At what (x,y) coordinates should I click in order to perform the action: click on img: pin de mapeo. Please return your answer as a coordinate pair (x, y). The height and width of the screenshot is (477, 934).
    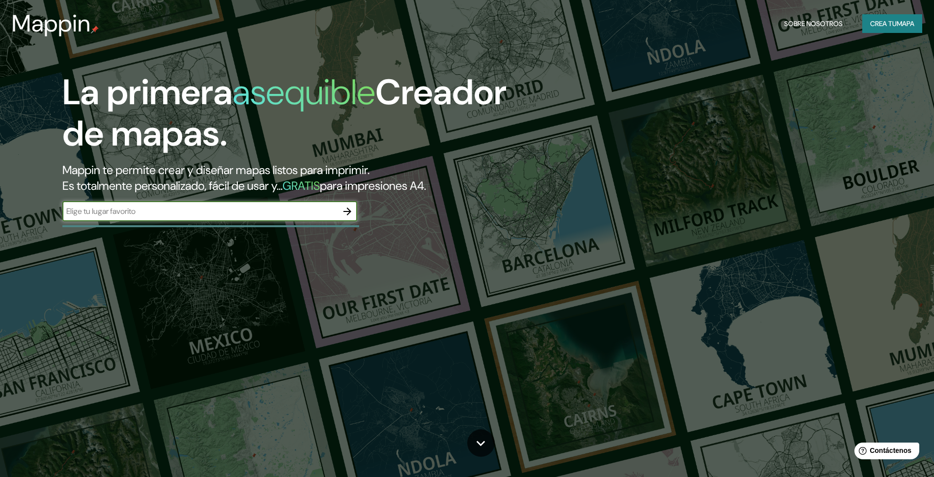
    Looking at the image, I should click on (95, 29).